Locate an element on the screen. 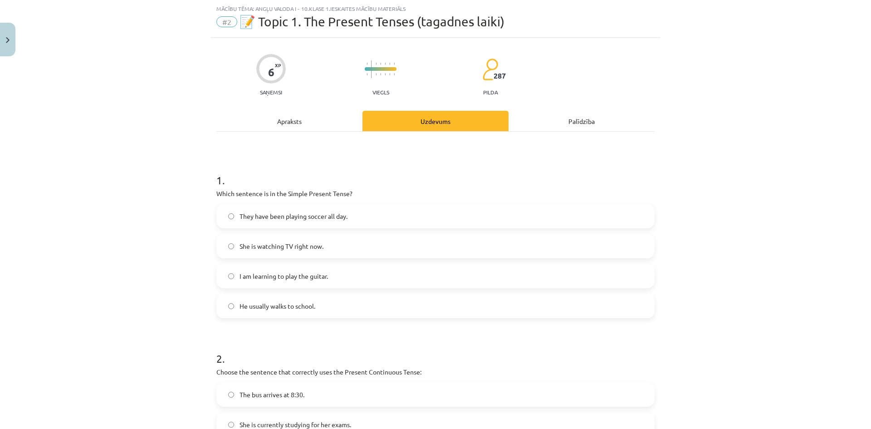 This screenshot has width=871, height=429. h1: 2 . is located at coordinates (435, 350).